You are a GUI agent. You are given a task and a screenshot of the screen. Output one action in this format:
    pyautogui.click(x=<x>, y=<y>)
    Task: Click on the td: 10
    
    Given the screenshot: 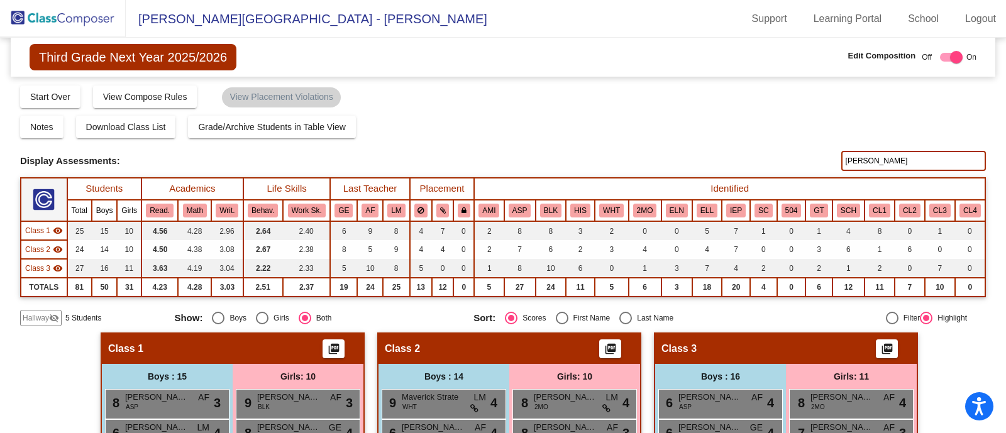 What is the action you would take?
    pyautogui.click(x=370, y=268)
    